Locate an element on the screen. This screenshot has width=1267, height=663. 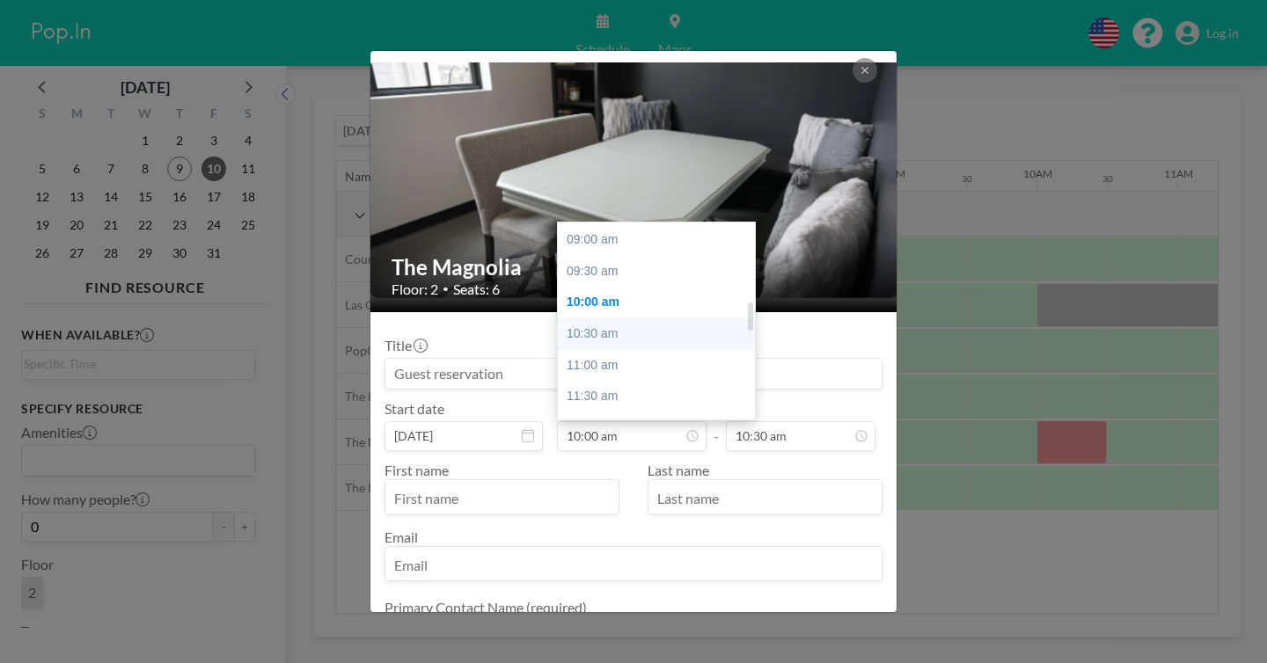
span: Floor: 2 is located at coordinates (414, 289).